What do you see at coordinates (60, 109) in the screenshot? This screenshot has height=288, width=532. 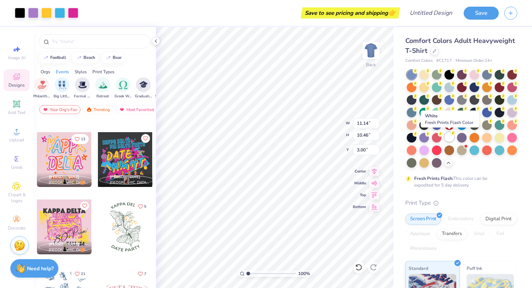 I see `div: Your Org's Fav` at bounding box center [60, 109].